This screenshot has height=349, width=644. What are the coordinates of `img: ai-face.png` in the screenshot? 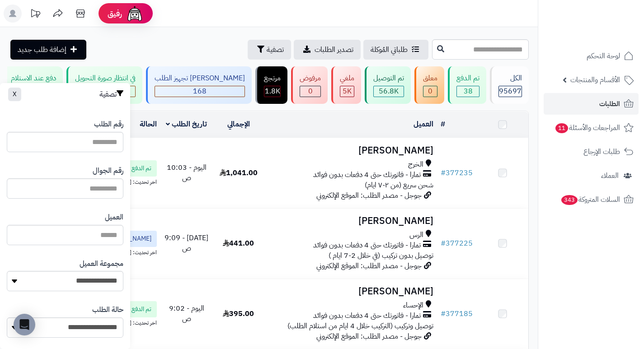 It's located at (135, 14).